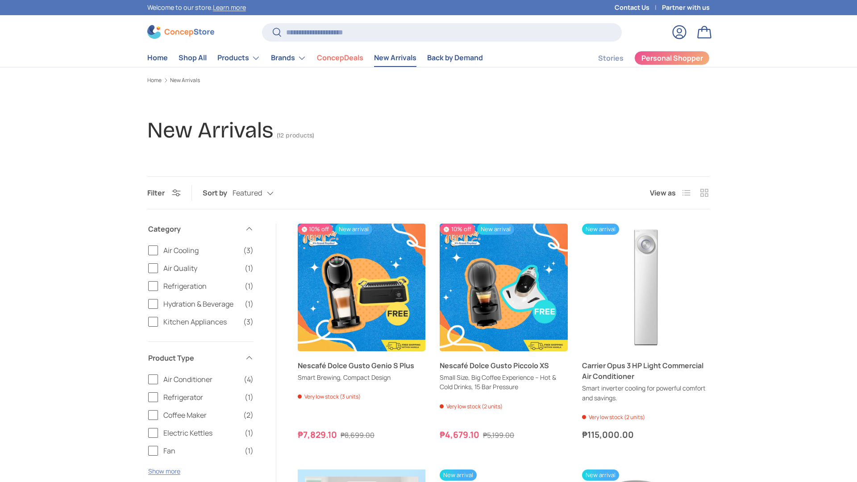  I want to click on span: Air Cooling, so click(200, 250).